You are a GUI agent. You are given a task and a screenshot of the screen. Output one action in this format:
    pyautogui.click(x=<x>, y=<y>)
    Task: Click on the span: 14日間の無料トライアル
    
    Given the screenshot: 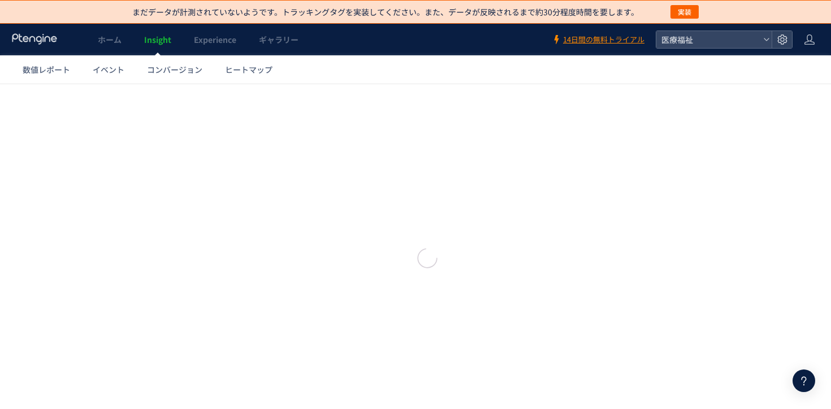 What is the action you would take?
    pyautogui.click(x=604, y=40)
    